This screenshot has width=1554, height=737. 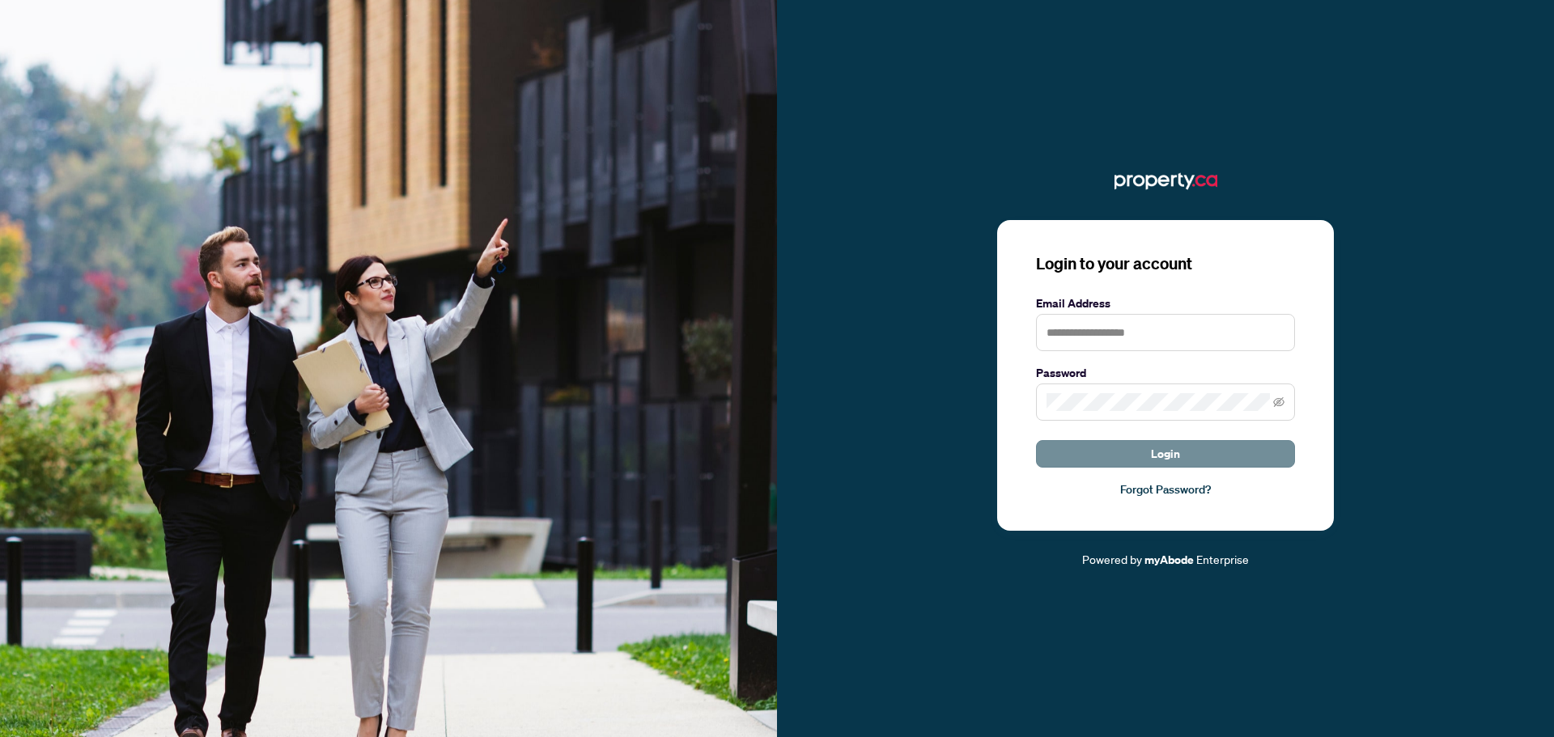 What do you see at coordinates (1279, 402) in the screenshot?
I see `span: eye-invisible` at bounding box center [1279, 402].